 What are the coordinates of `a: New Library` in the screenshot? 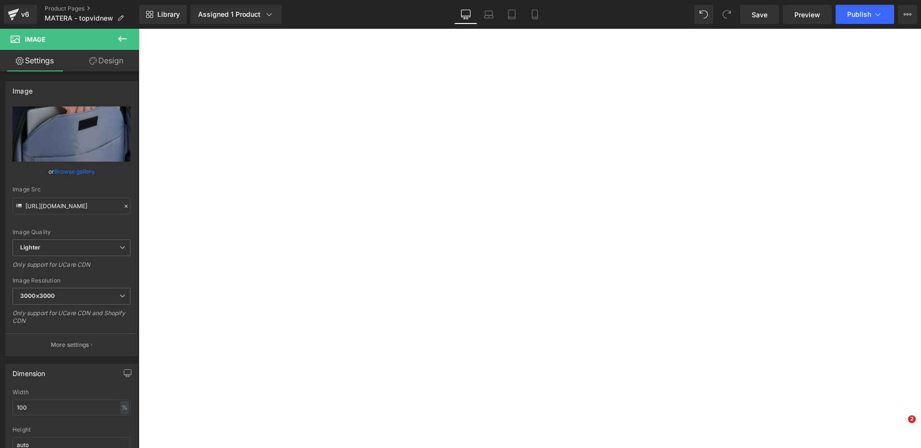 It's located at (163, 14).